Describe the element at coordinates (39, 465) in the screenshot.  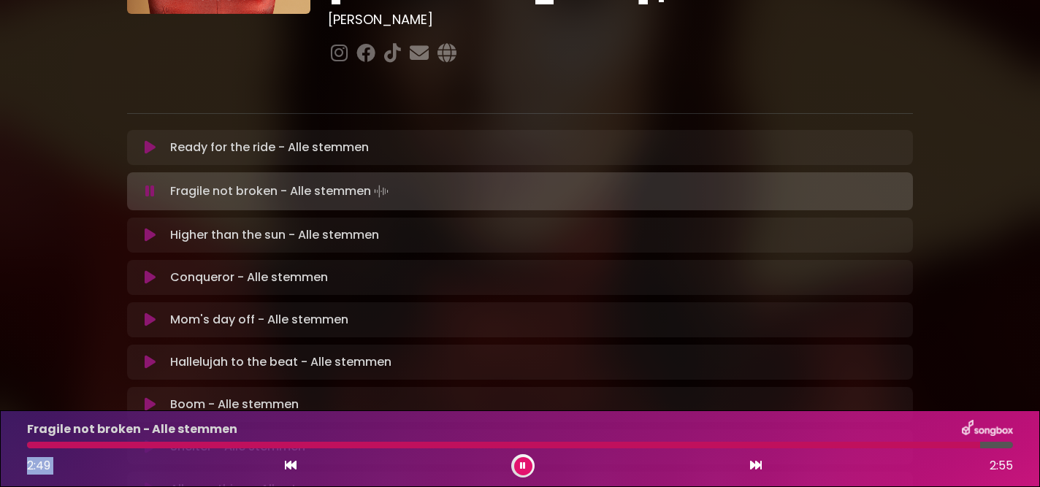
I see `span: 2:49` at that location.